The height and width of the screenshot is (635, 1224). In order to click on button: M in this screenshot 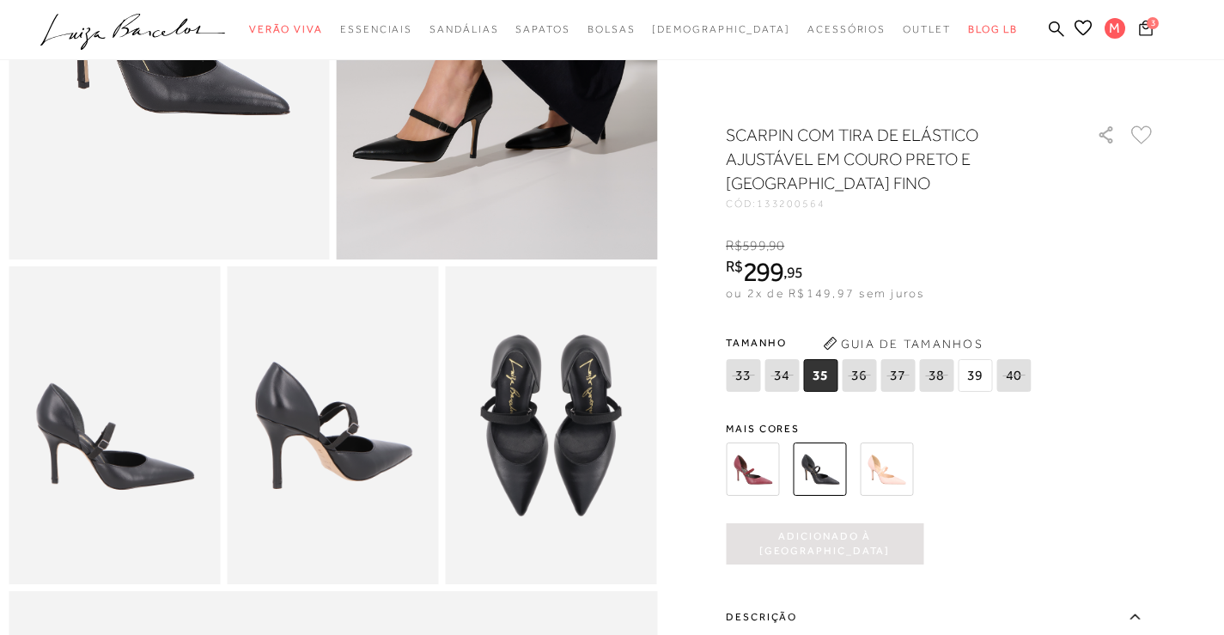, I will do `click(1114, 30)`.